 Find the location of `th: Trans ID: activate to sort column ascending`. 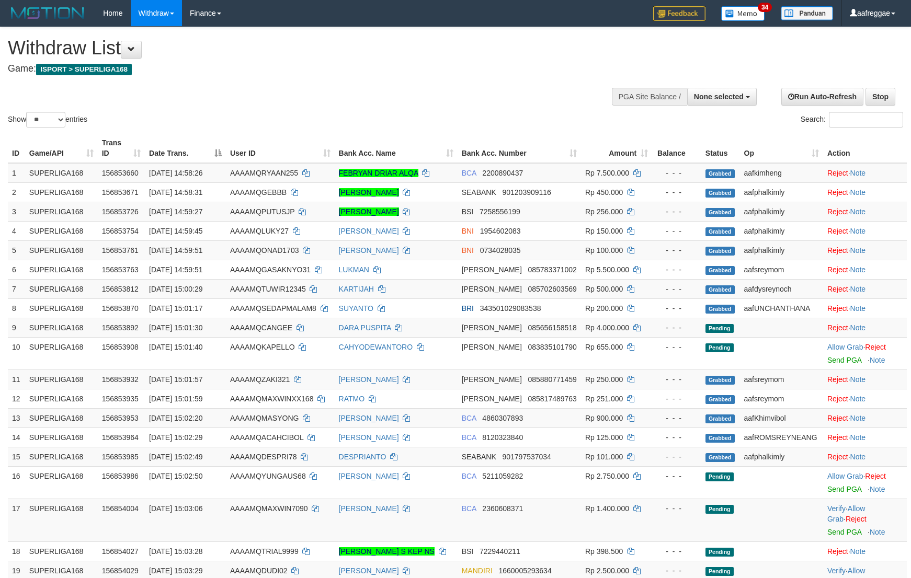

th: Trans ID: activate to sort column ascending is located at coordinates (121, 148).